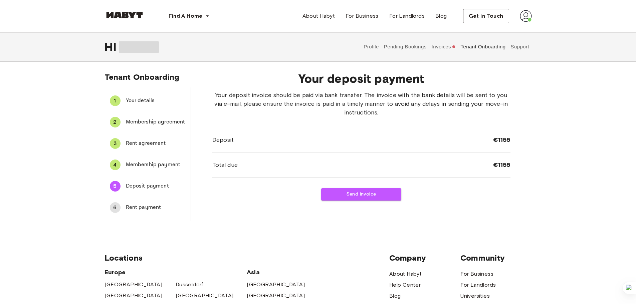 Image resolution: width=636 pixels, height=304 pixels. Describe the element at coordinates (186, 16) in the screenshot. I see `span: Find A Home` at that location.